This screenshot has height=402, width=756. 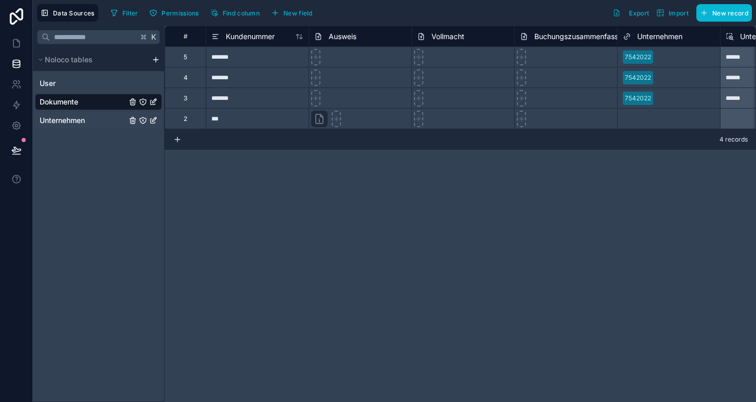 I want to click on button: New record, so click(x=724, y=13).